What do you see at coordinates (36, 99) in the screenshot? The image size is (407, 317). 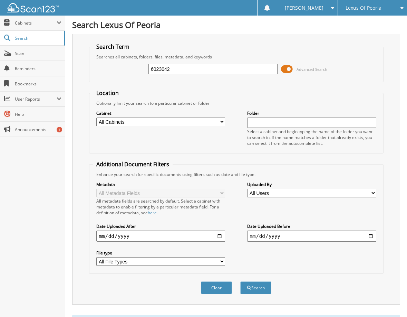 I see `span: User Reports` at bounding box center [36, 99].